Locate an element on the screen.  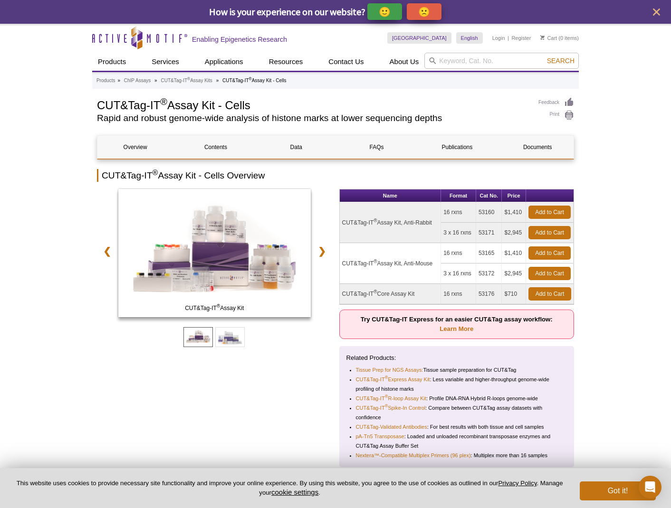
a: ChIP Assays is located at coordinates (137, 81).